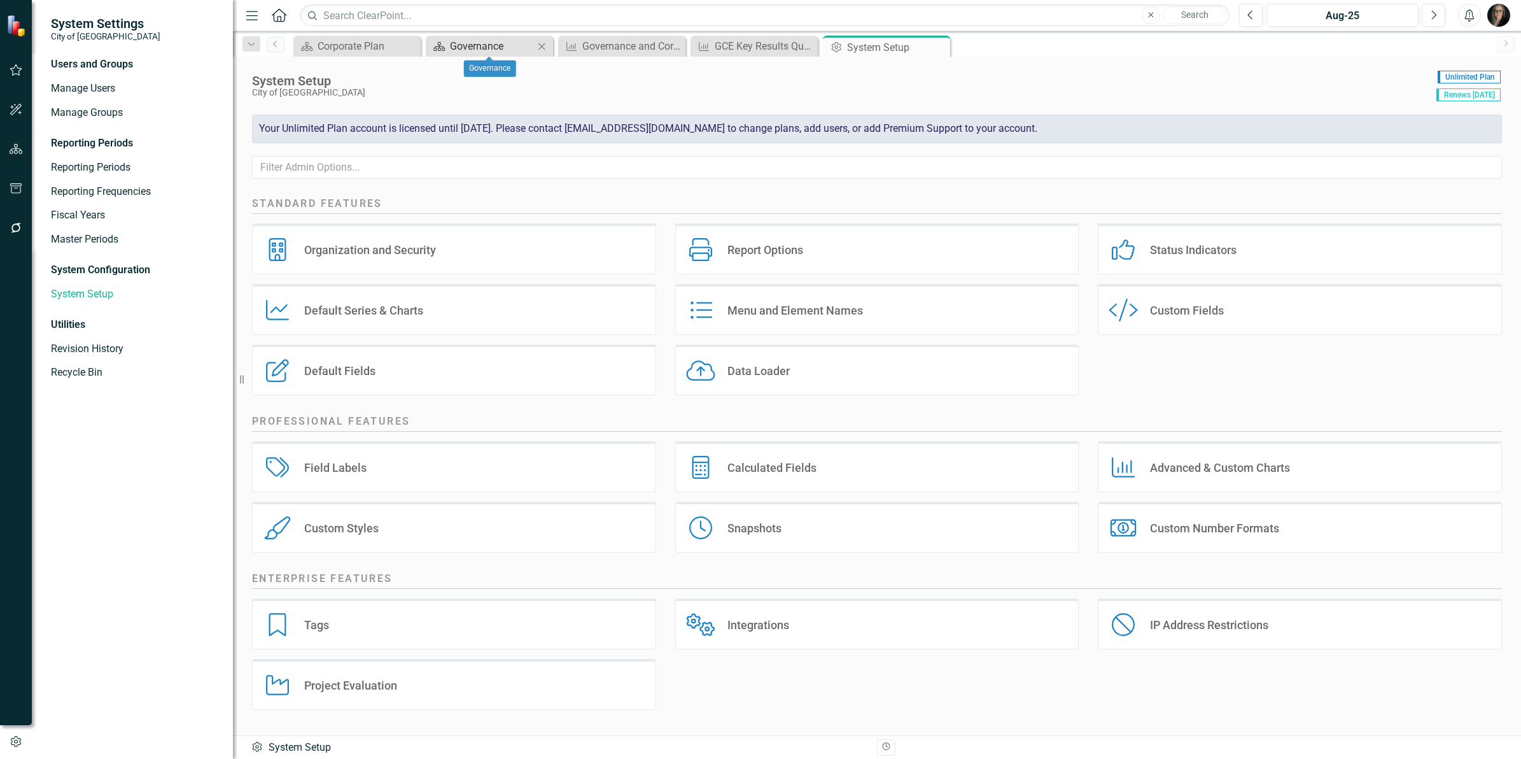 The image size is (1521, 759). What do you see at coordinates (136, 294) in the screenshot?
I see `a: System Setup` at bounding box center [136, 294].